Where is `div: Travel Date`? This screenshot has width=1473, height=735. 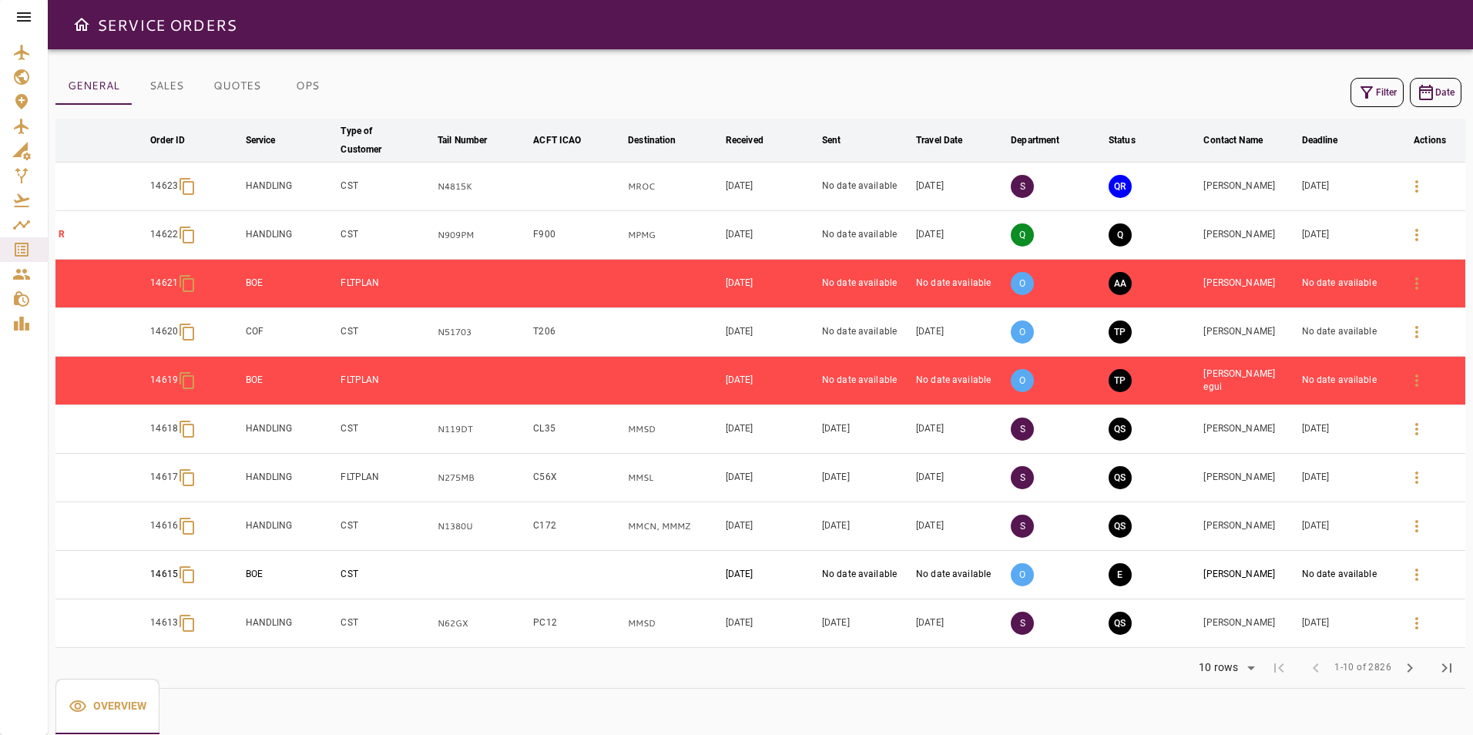
div: Travel Date is located at coordinates (939, 140).